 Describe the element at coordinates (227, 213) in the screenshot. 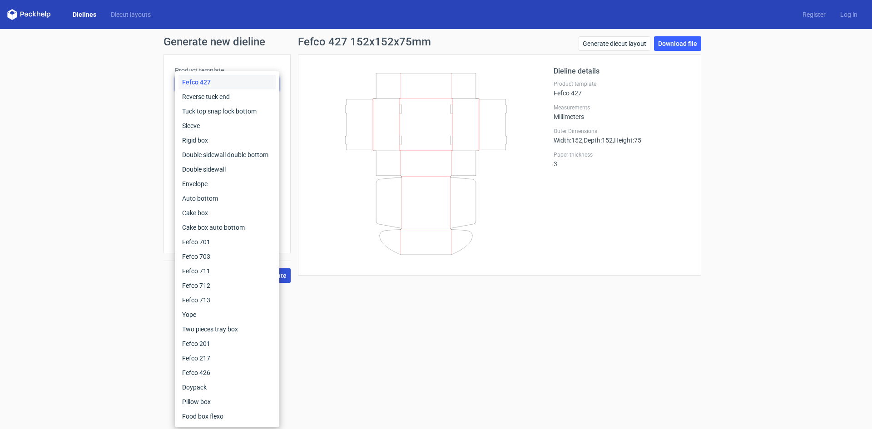

I see `div: Cake box` at that location.